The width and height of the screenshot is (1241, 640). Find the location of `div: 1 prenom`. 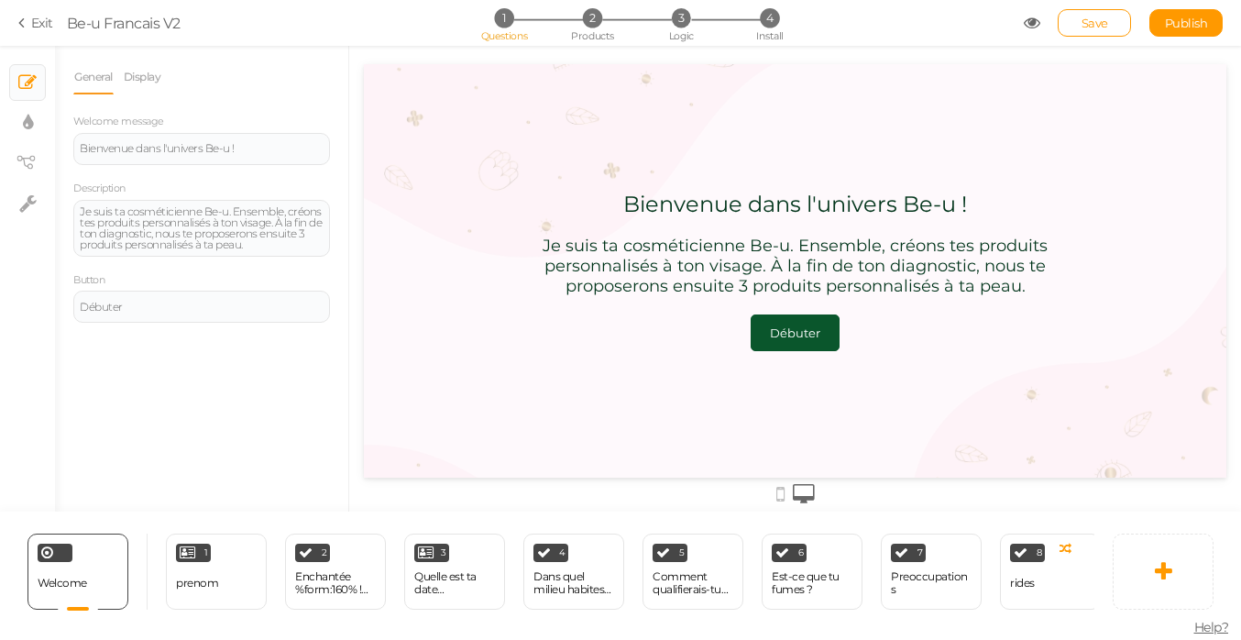

div: 1 prenom is located at coordinates (216, 571).